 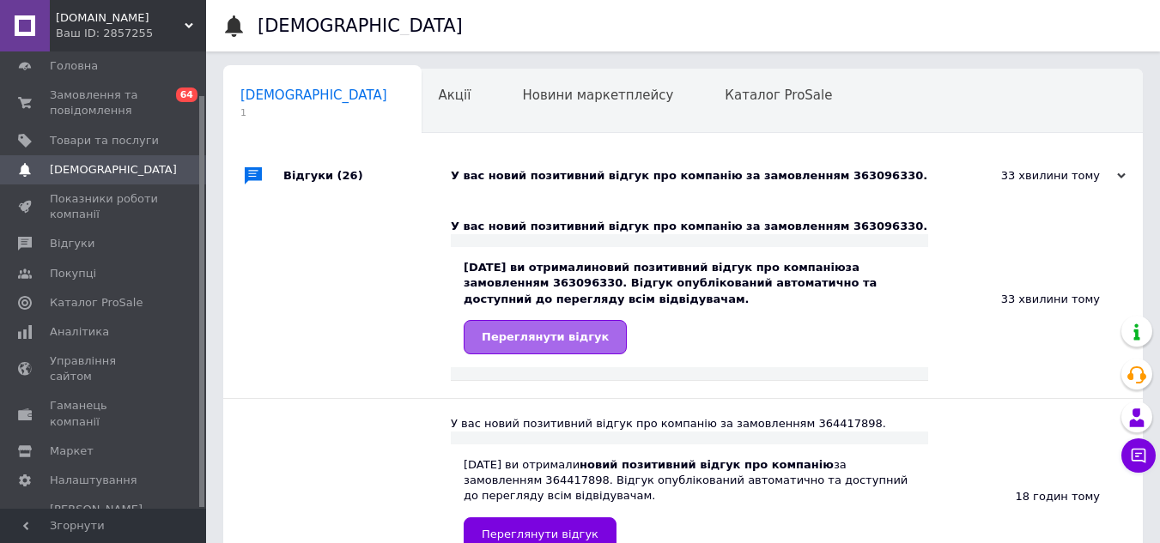 What do you see at coordinates (79, 332) in the screenshot?
I see `span: Аналітика` at bounding box center [79, 332].